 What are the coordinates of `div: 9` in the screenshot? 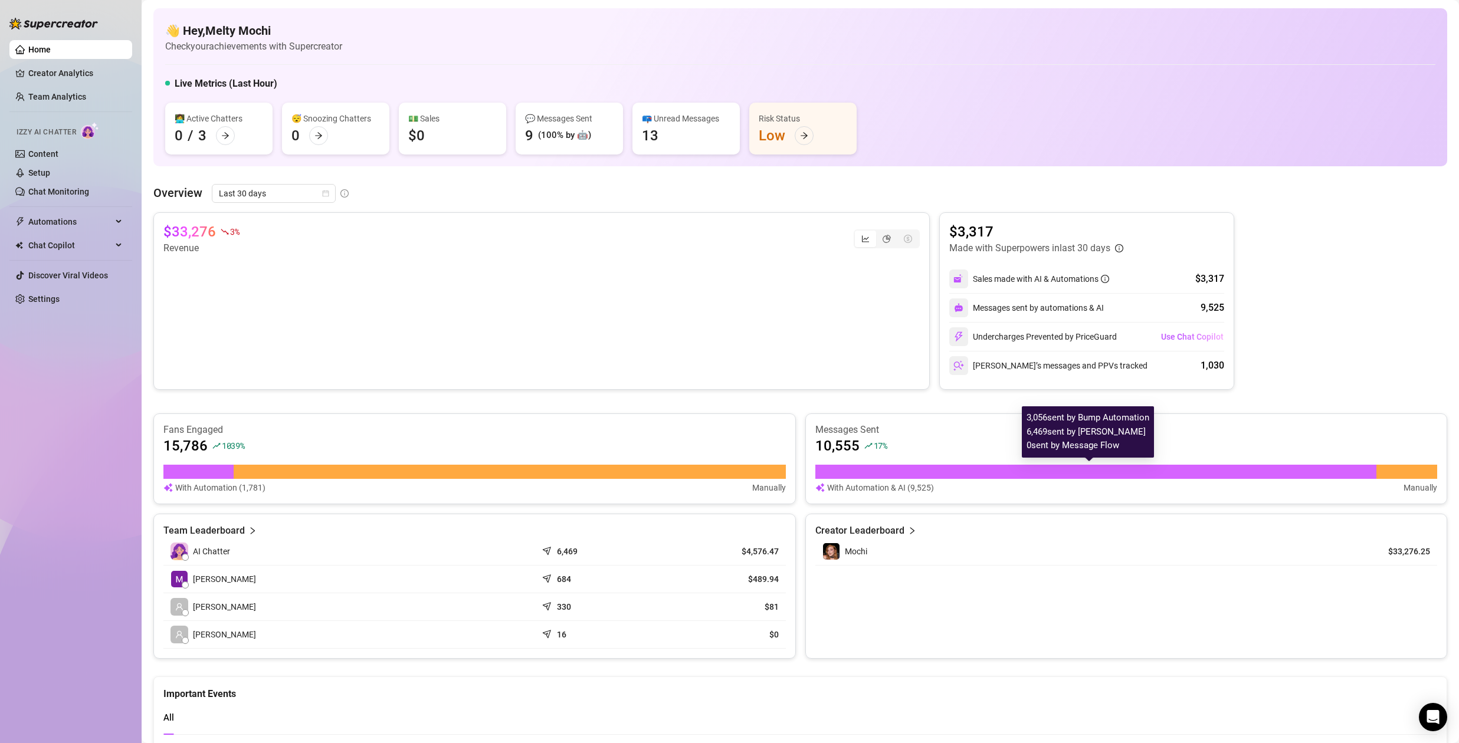 It's located at (529, 136).